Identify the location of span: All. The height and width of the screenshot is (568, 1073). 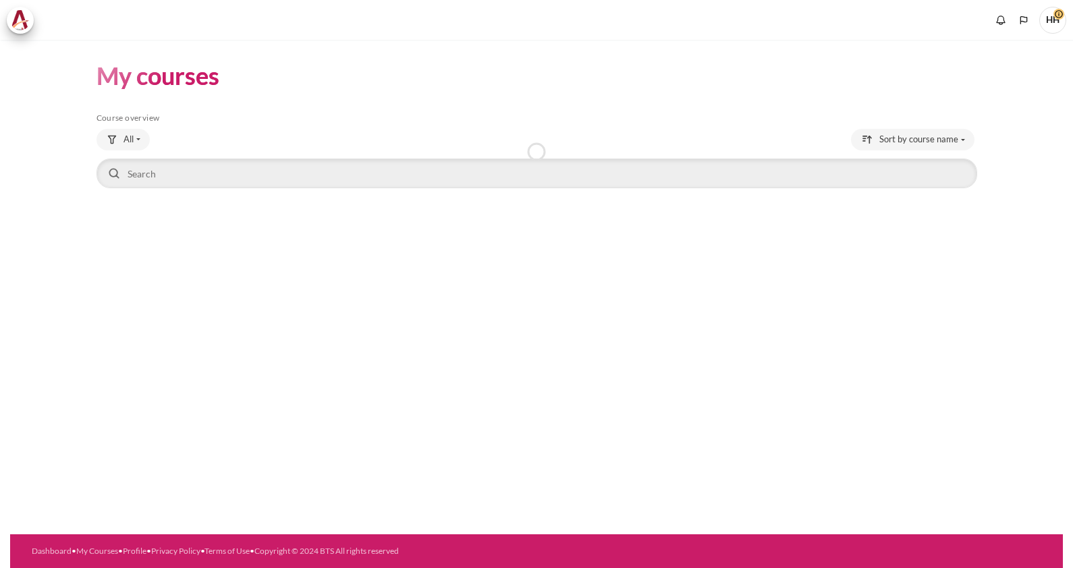
(128, 140).